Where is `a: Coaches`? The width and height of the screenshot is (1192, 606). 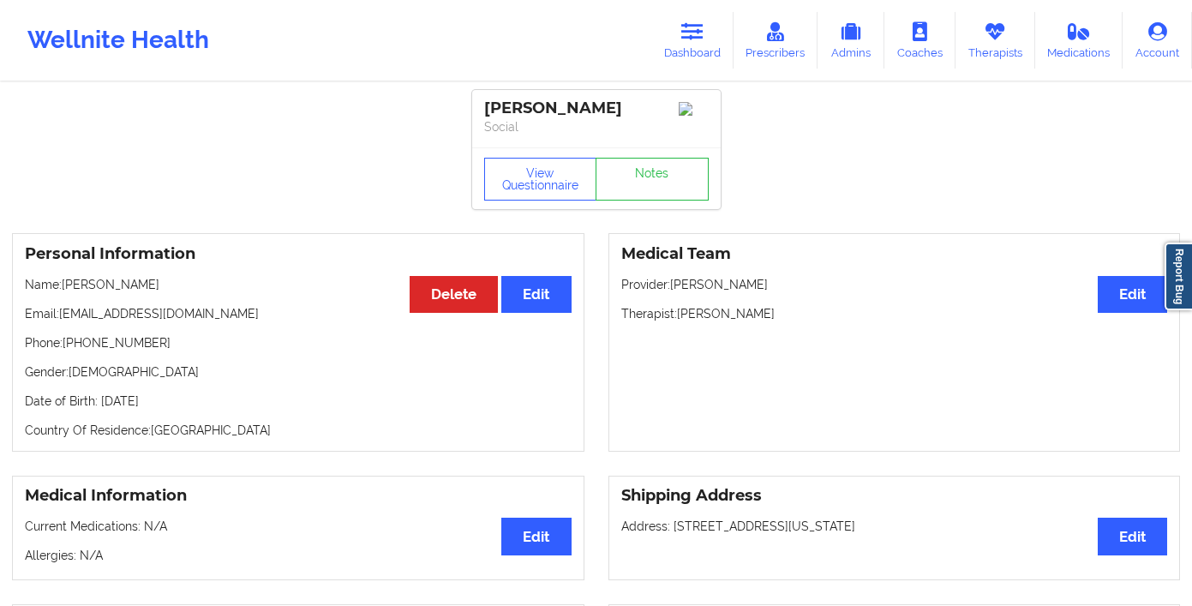
a: Coaches is located at coordinates (920, 40).